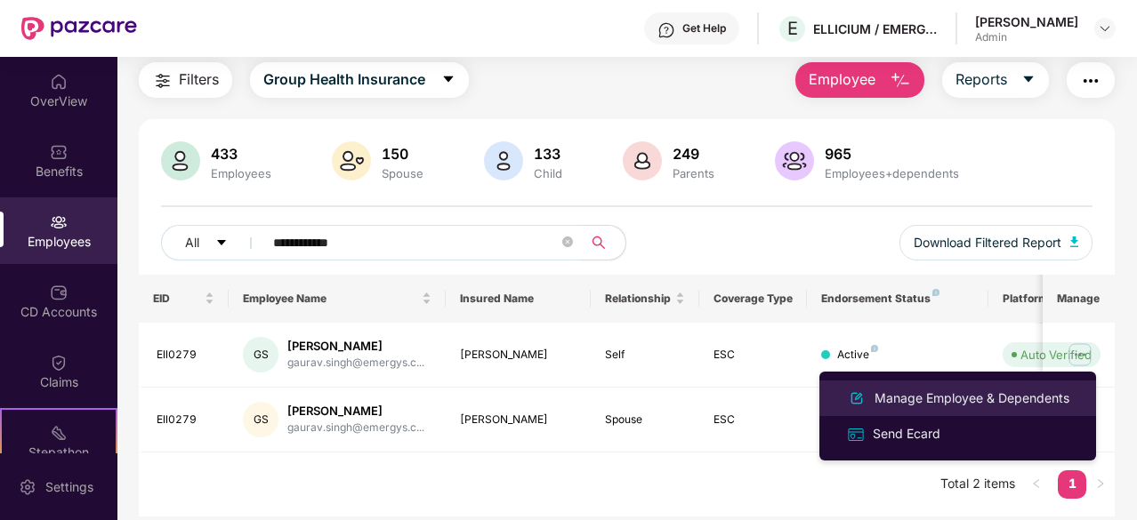 This screenshot has width=1137, height=520. What do you see at coordinates (693, 154) in the screenshot?
I see `div: 249` at bounding box center [693, 154].